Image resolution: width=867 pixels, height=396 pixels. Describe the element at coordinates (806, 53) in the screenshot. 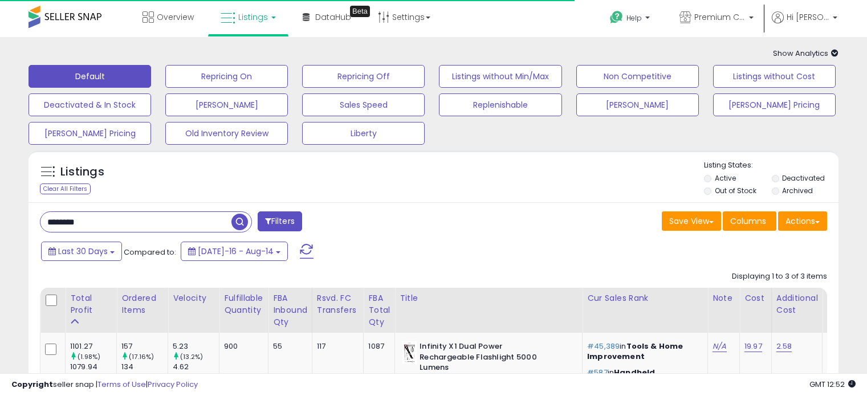

I see `span: Show Analytics` at that location.